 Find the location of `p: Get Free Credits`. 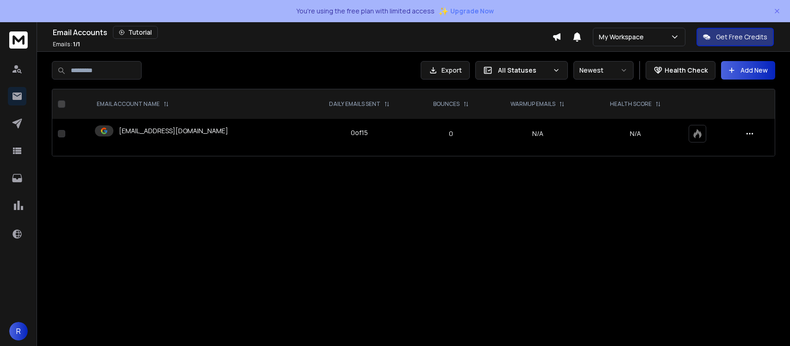

p: Get Free Credits is located at coordinates (742, 37).